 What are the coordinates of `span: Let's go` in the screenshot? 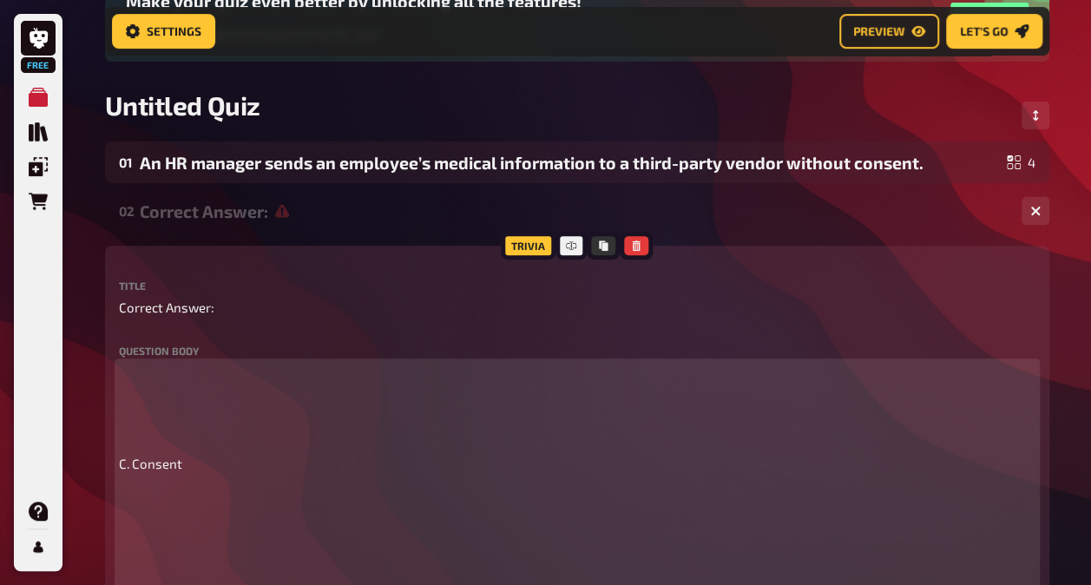 It's located at (983, 31).